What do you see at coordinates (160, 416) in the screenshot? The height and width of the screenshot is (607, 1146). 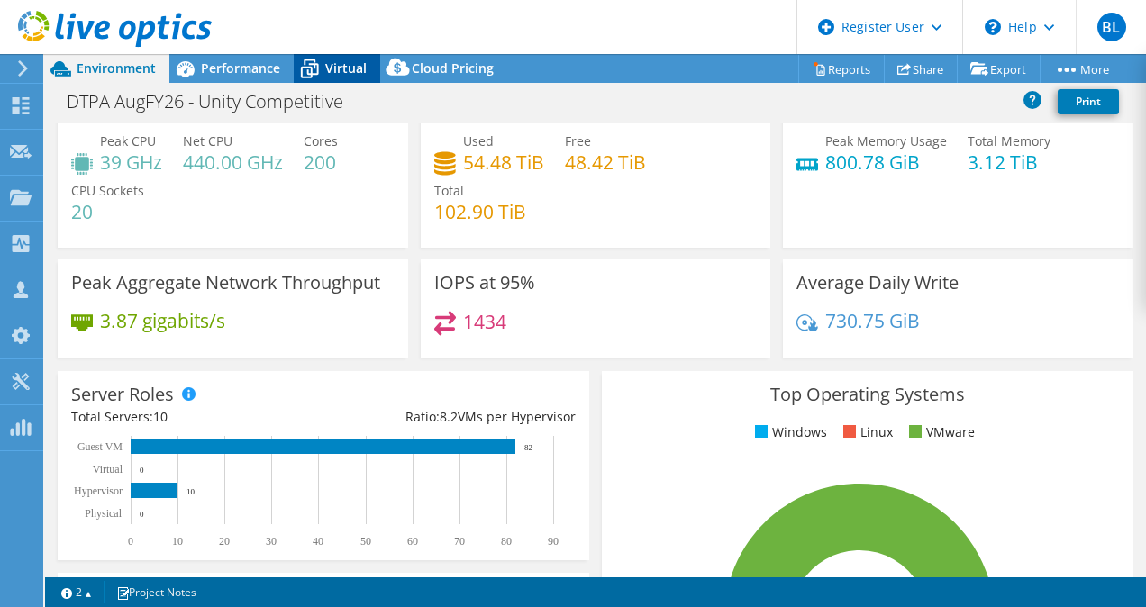 I see `span: 10` at bounding box center [160, 416].